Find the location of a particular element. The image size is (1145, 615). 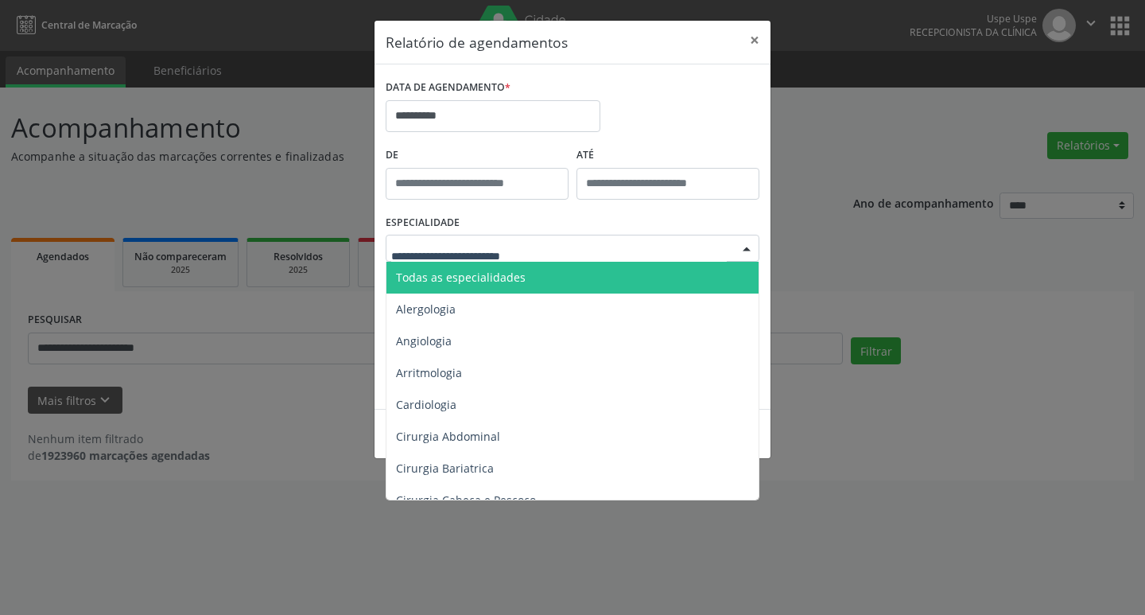

span: Todas as especialidades is located at coordinates (460, 277).